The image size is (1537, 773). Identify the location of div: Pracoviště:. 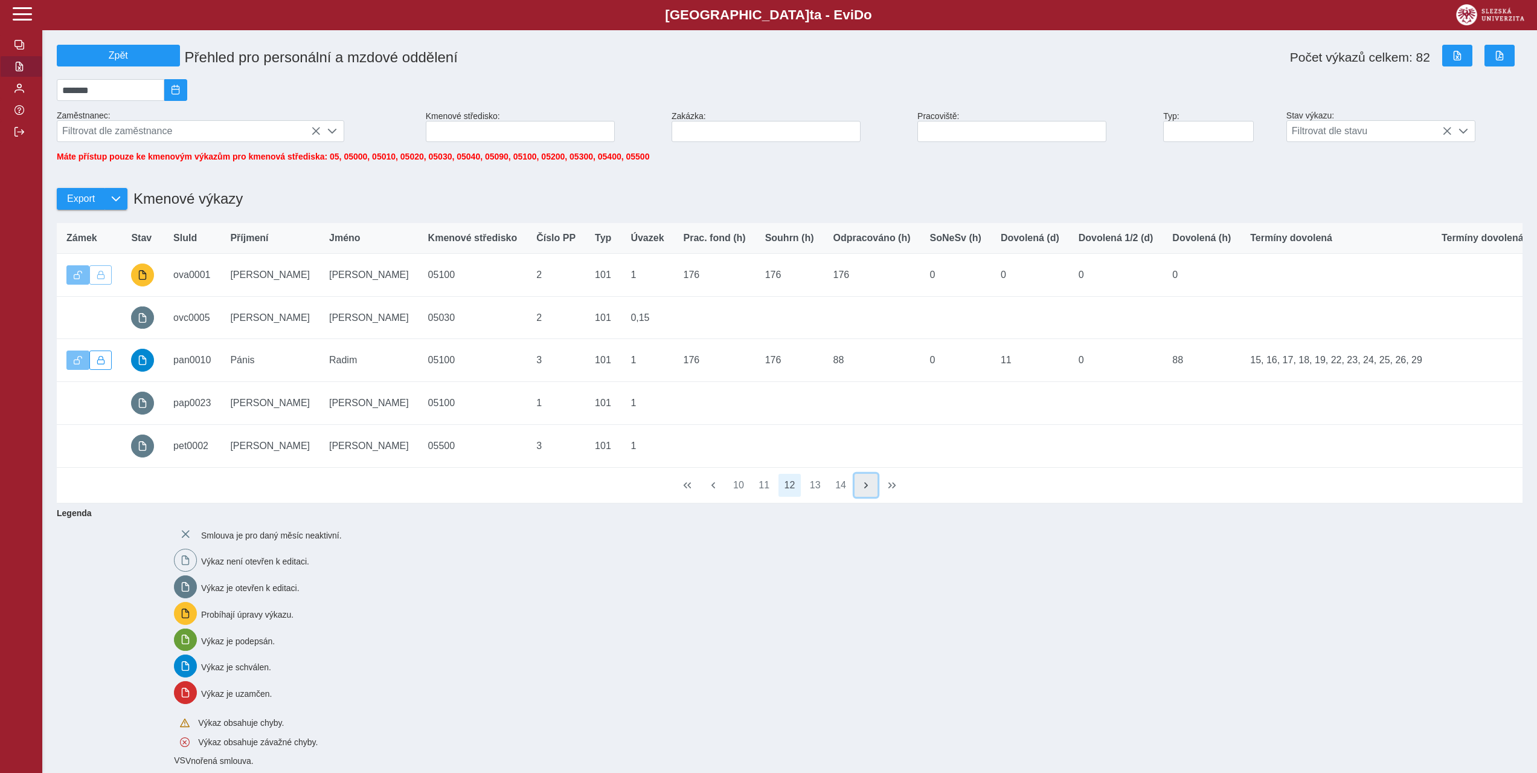
(1035, 126).